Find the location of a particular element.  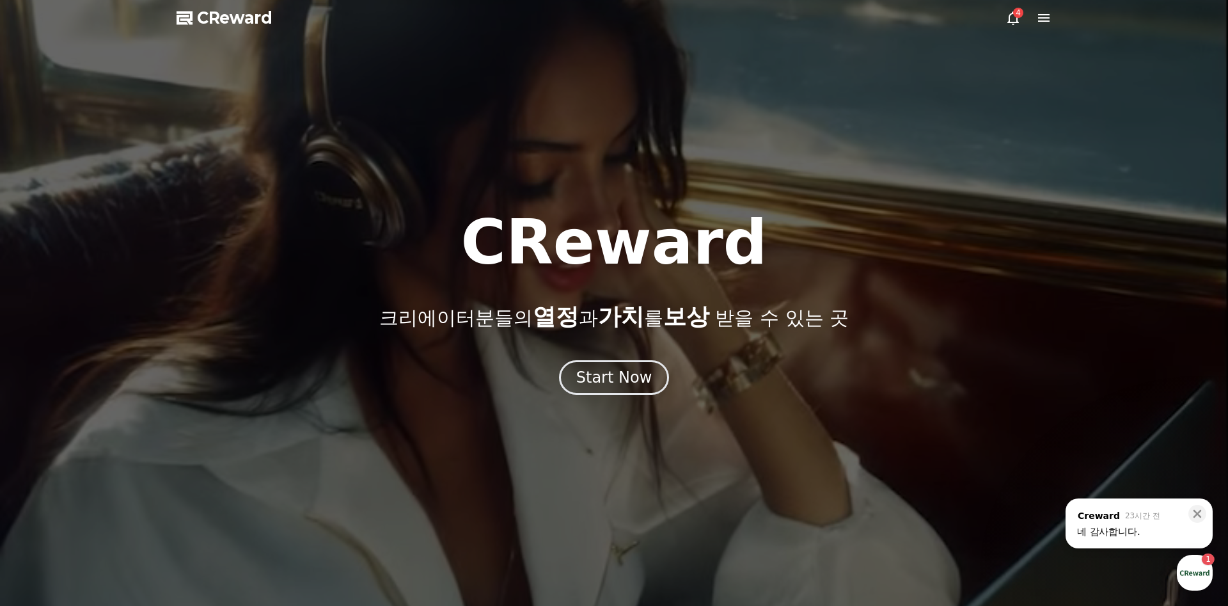

a: 4 is located at coordinates (1013, 18).